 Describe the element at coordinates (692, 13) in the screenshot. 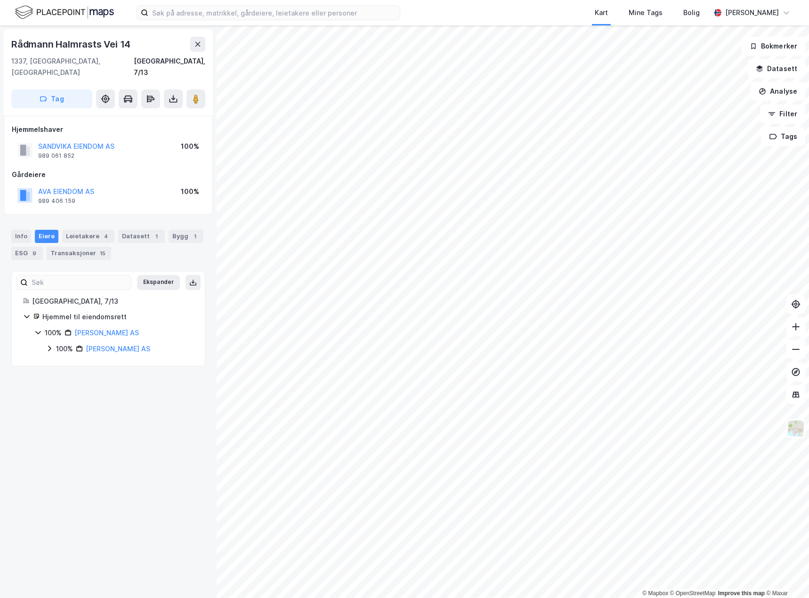

I see `div: Bolig` at that location.